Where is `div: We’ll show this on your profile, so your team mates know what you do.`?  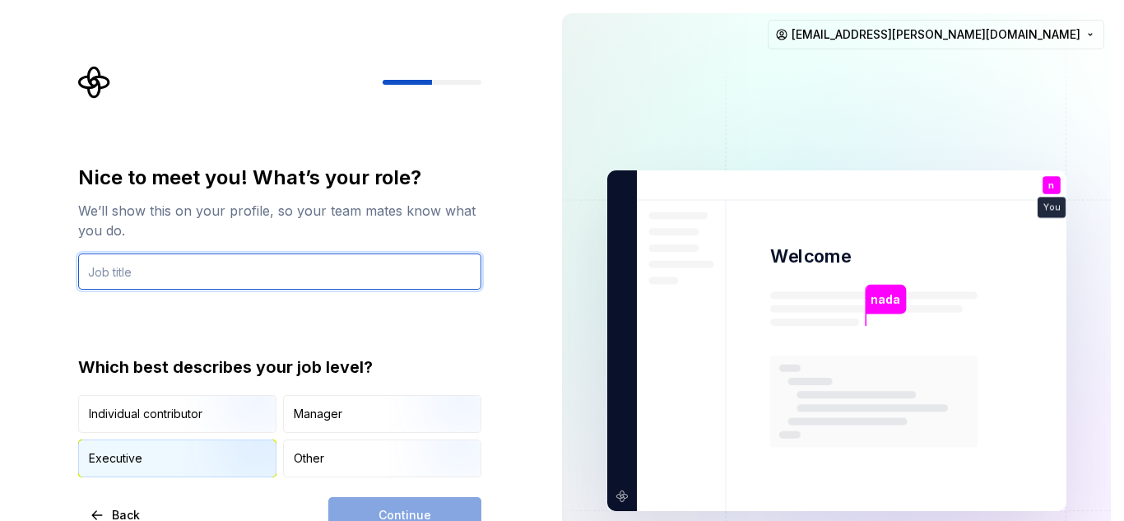
div: We’ll show this on your profile, so your team mates know what you do. is located at coordinates (280, 220).